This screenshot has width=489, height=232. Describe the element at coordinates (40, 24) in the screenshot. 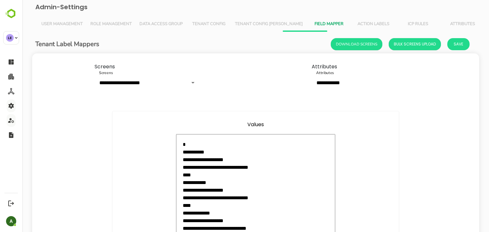

I see `span: User Management` at that location.